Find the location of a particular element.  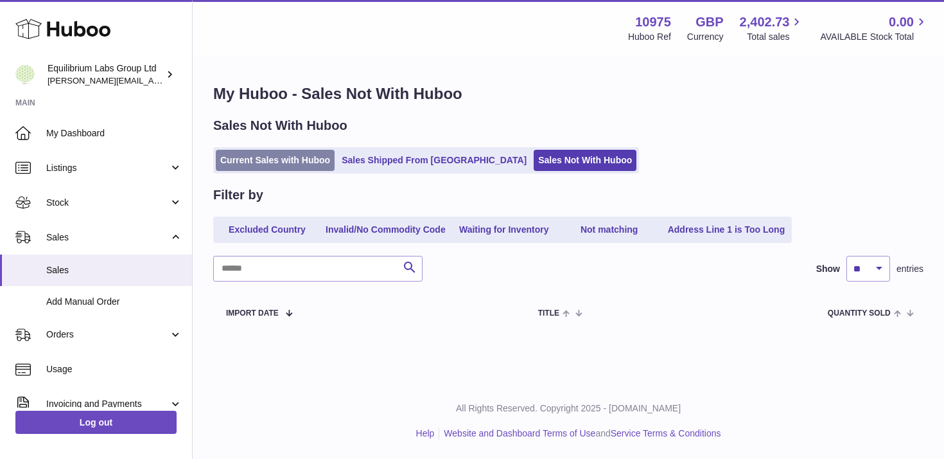

span: entries is located at coordinates (910, 268).